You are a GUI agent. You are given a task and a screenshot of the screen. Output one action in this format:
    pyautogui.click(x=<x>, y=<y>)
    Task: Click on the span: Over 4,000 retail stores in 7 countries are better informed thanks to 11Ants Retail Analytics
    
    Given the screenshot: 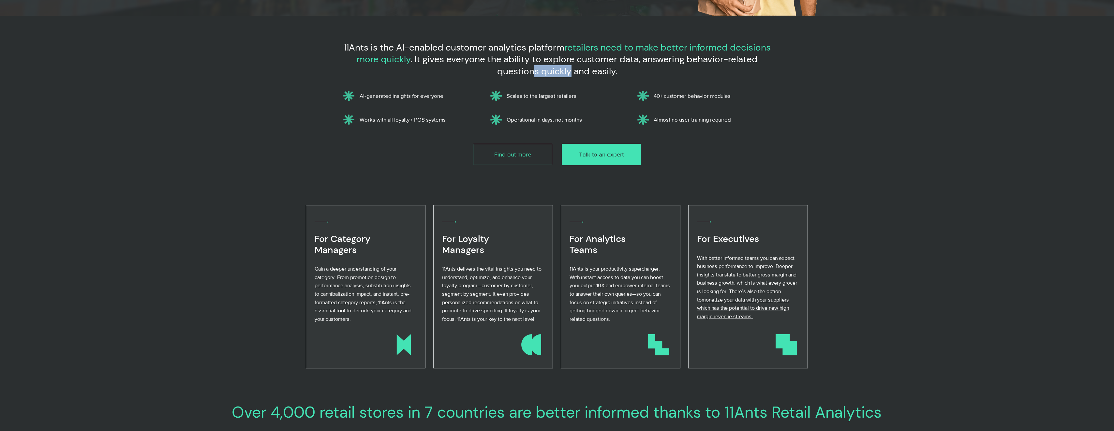 What is the action you would take?
    pyautogui.click(x=556, y=412)
    